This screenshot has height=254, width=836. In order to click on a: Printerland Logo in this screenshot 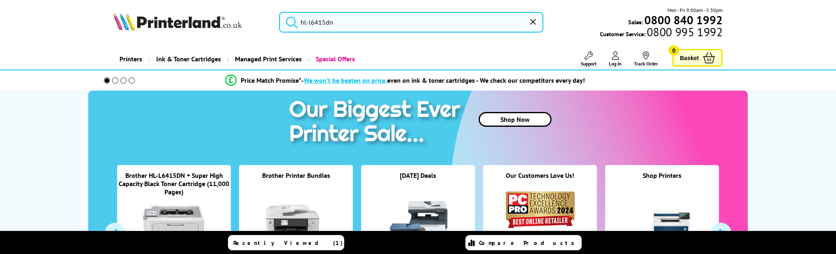, I will do `click(191, 22)`.